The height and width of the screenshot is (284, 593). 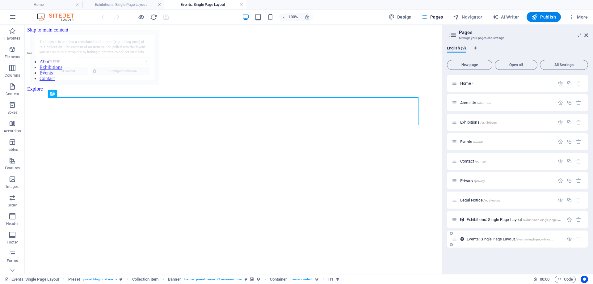 I want to click on h6: Session time, so click(x=541, y=279).